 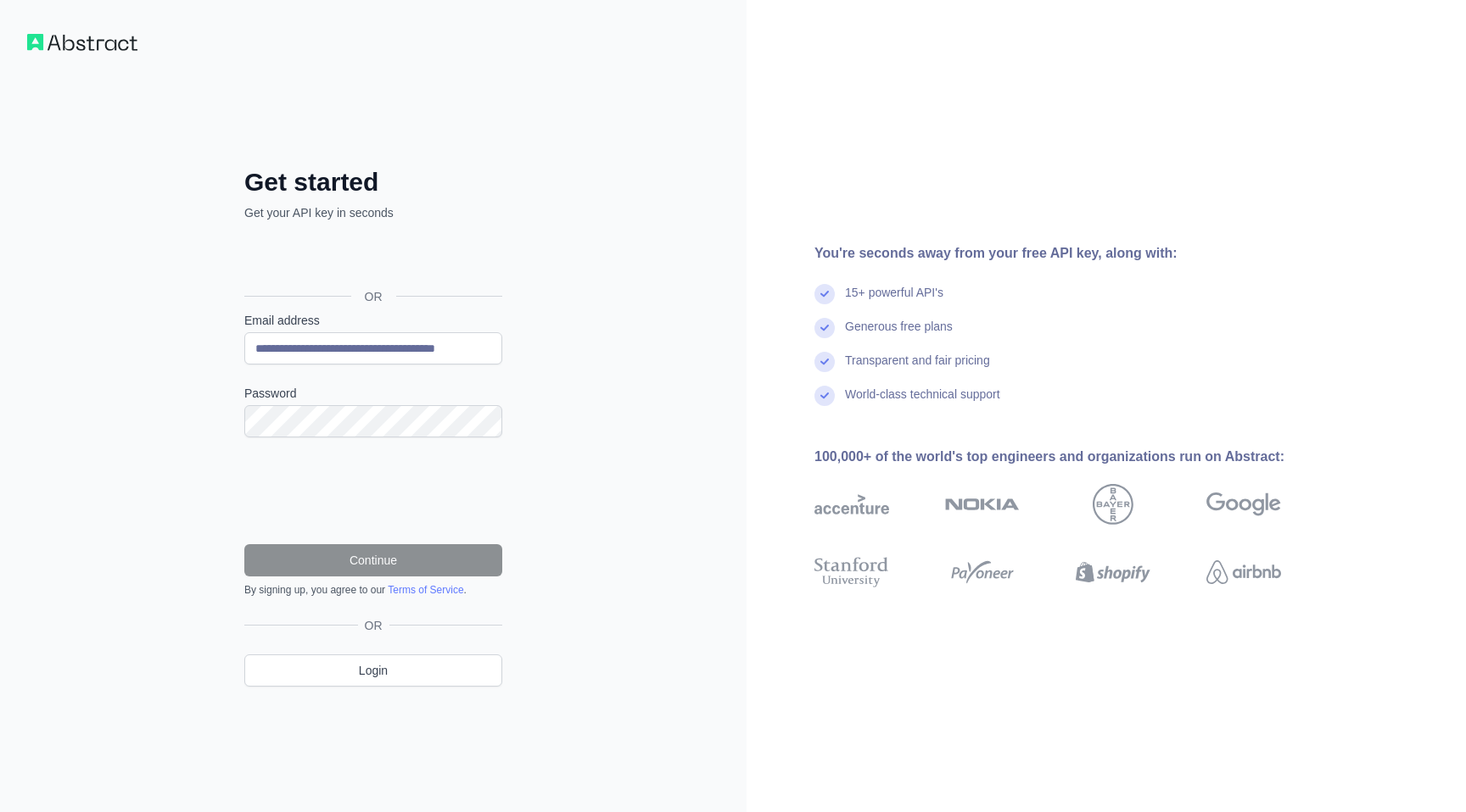 What do you see at coordinates (894, 301) in the screenshot?
I see `div: 15+ powerful API's` at bounding box center [894, 301].